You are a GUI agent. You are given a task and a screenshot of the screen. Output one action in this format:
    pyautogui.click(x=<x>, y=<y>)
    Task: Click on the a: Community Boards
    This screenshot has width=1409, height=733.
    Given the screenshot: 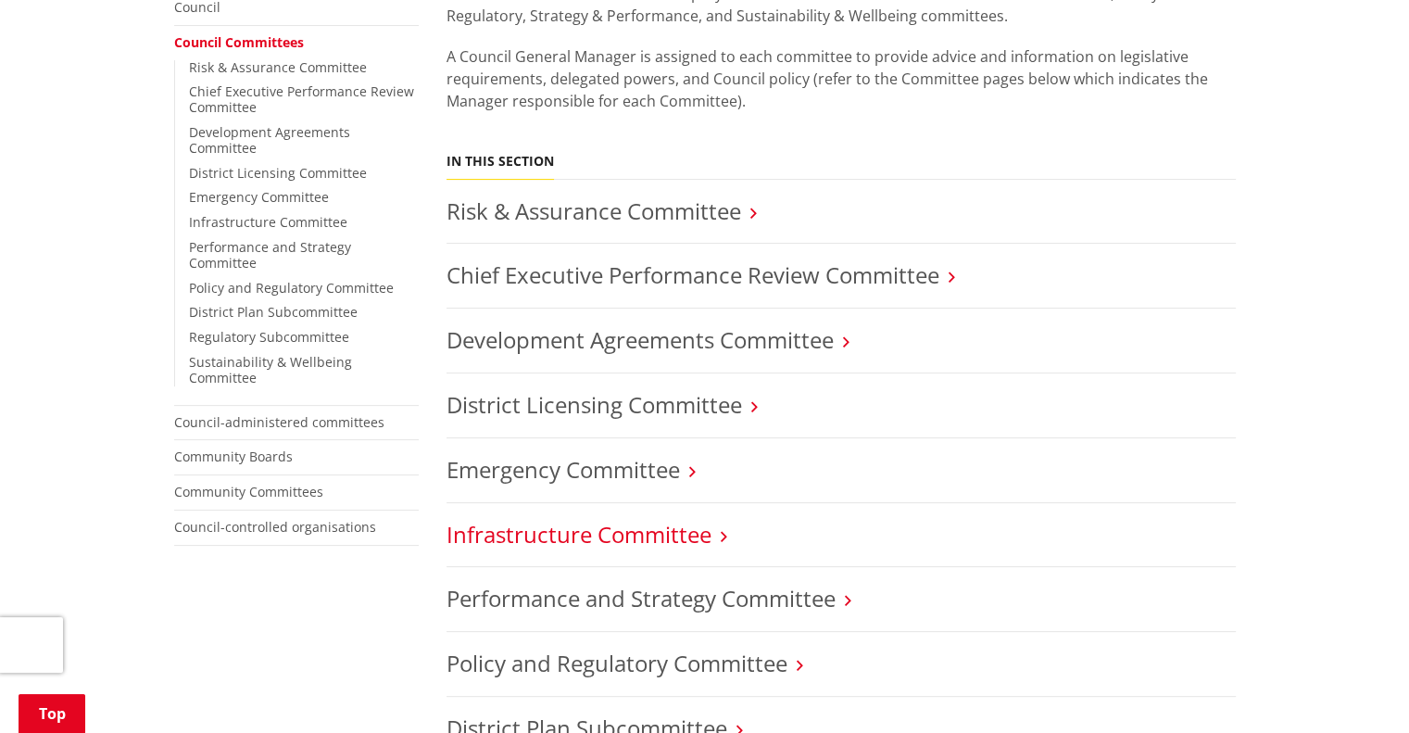 What is the action you would take?
    pyautogui.click(x=234, y=456)
    